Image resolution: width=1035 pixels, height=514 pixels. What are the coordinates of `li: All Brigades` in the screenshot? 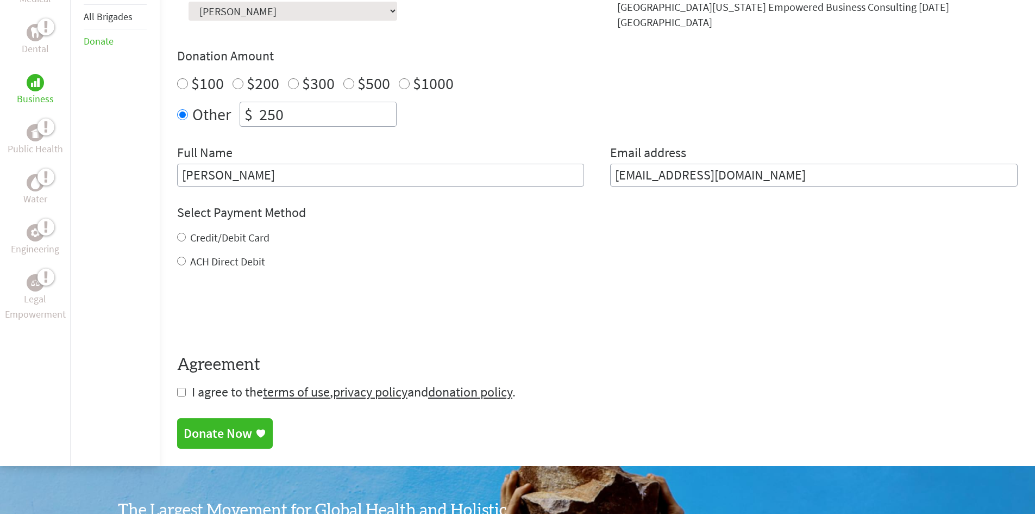 It's located at (115, 17).